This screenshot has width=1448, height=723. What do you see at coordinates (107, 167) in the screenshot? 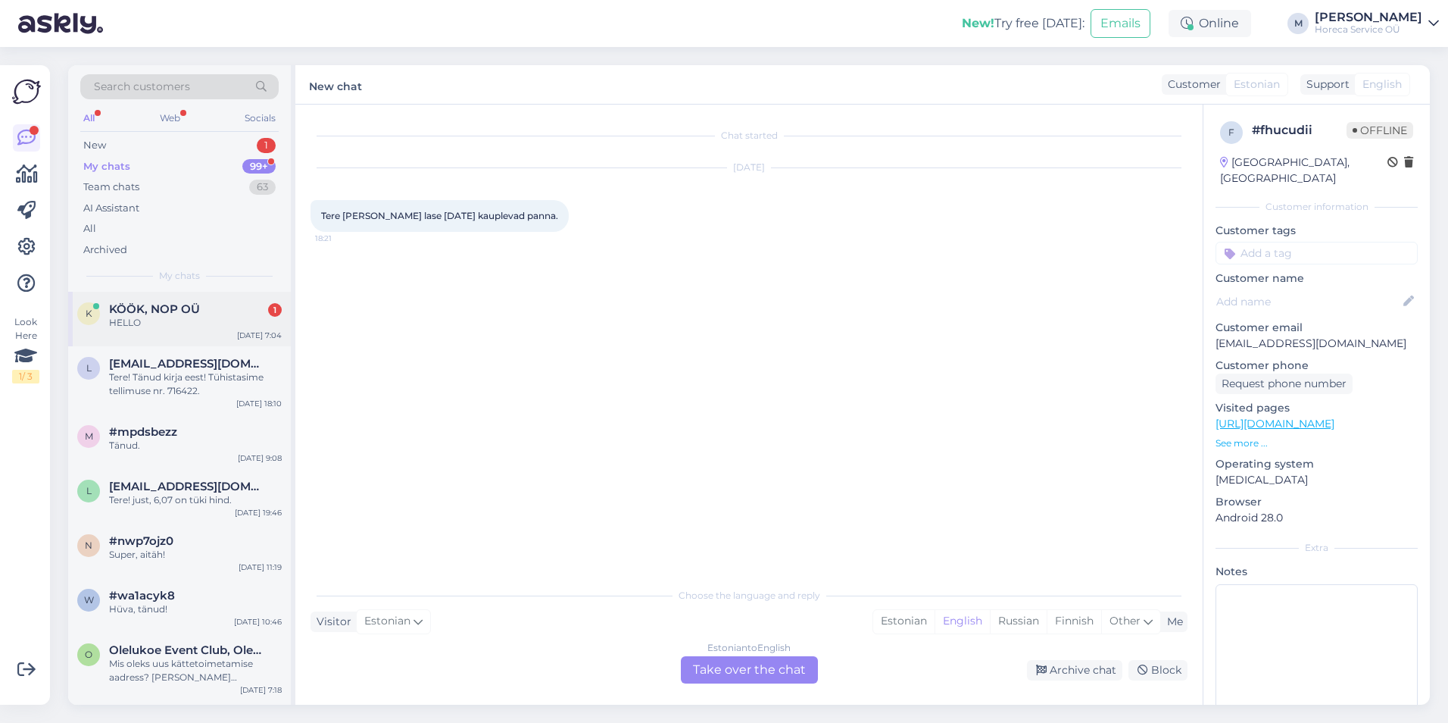
I see `div: My chats` at bounding box center [107, 167].